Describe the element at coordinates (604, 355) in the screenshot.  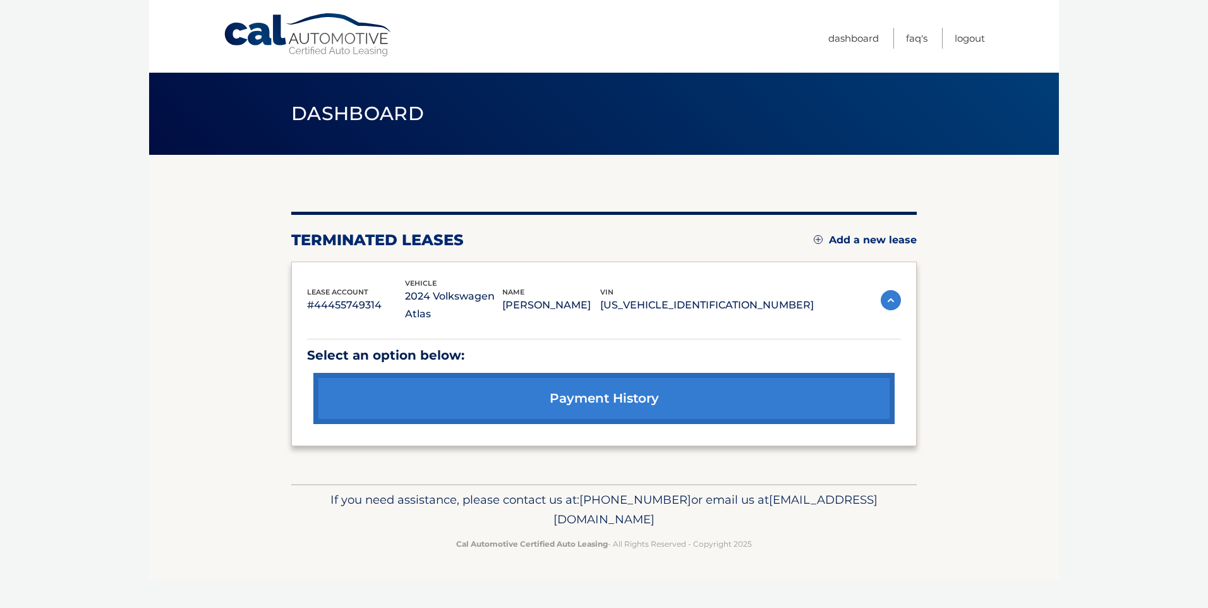
I see `p: Select an option below:` at that location.